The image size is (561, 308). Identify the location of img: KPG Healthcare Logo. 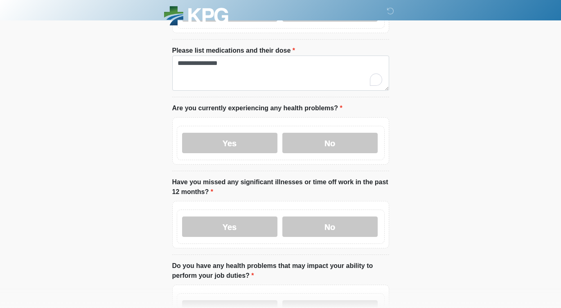
(196, 17).